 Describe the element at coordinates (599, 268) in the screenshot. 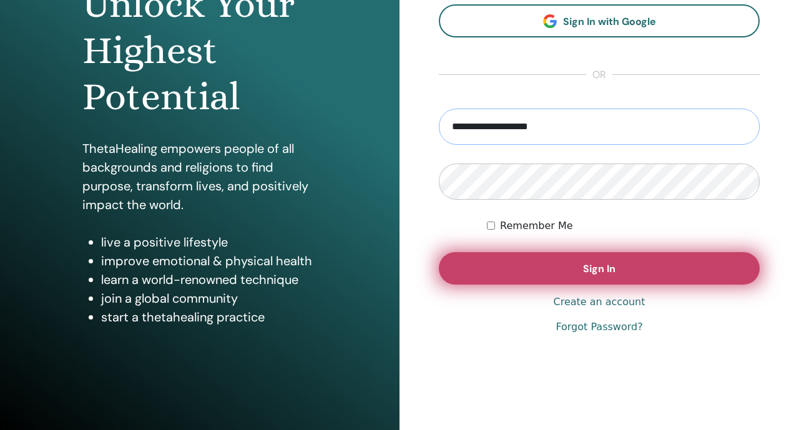

I see `span: Sign In` at that location.